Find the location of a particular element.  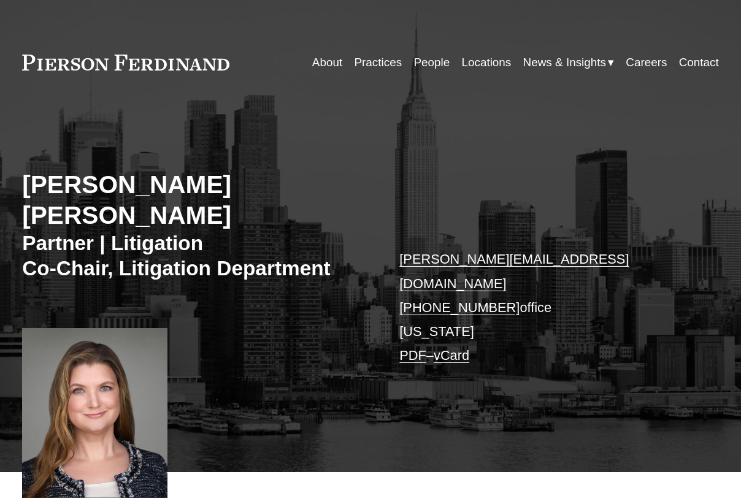

a: vCard is located at coordinates (451, 355).